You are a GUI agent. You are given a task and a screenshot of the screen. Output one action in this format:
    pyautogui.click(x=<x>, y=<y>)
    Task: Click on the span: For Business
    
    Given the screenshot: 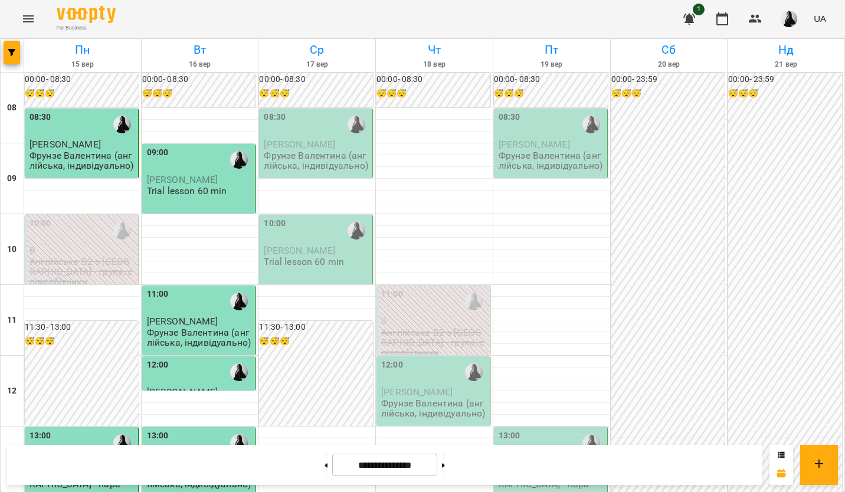 What is the action you would take?
    pyautogui.click(x=86, y=28)
    